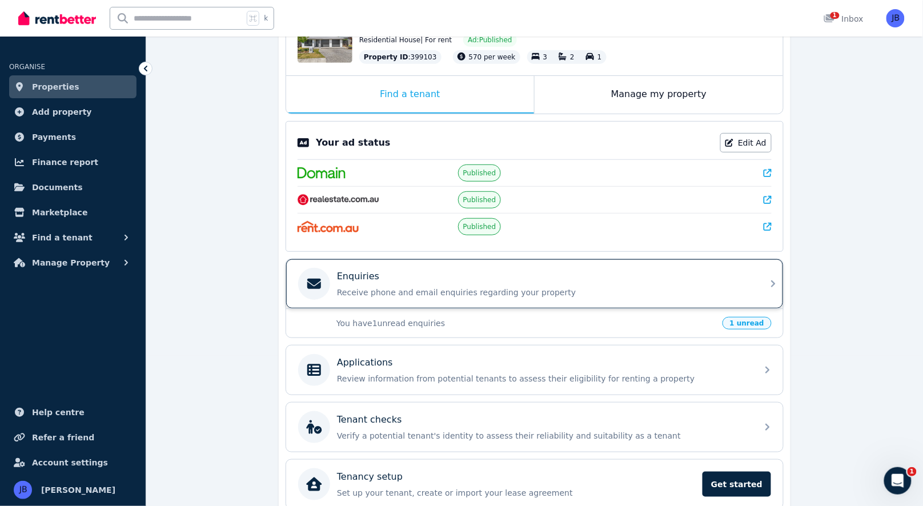 The height and width of the screenshot is (506, 923). What do you see at coordinates (55, 87) in the screenshot?
I see `span: Properties` at bounding box center [55, 87].